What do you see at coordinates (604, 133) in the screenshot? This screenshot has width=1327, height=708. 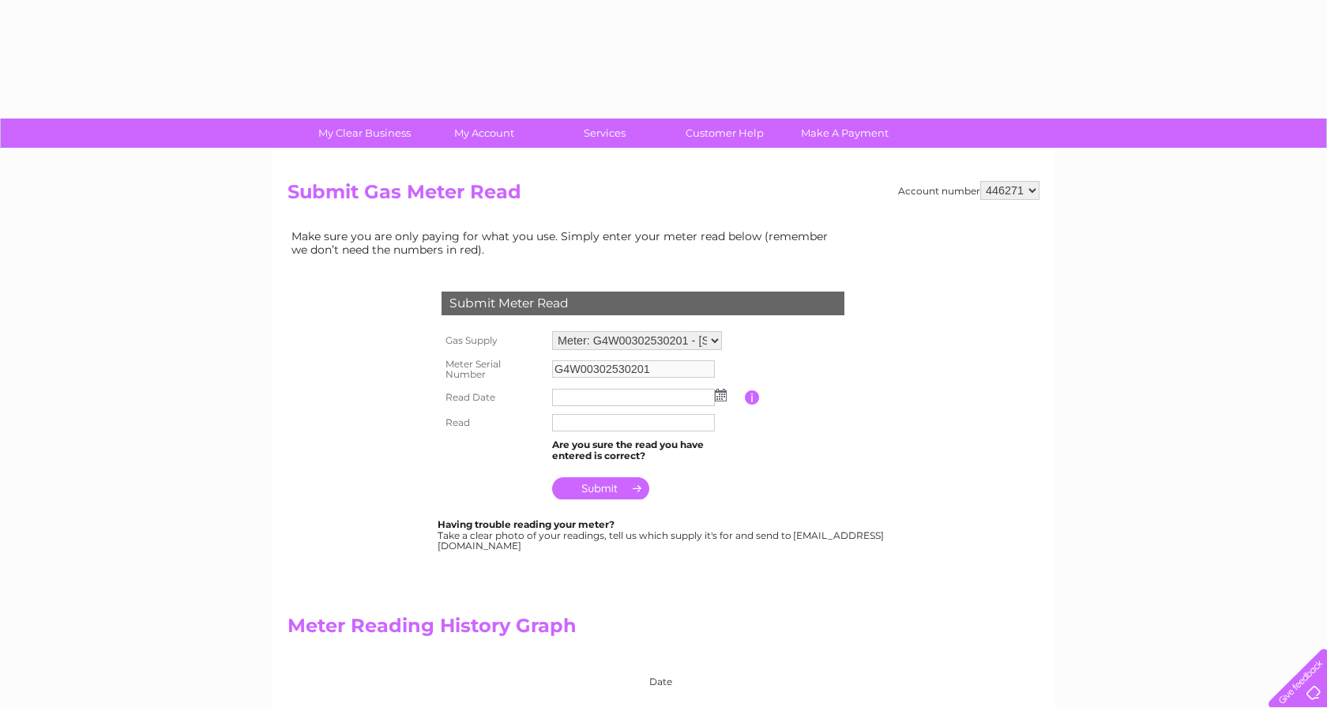 I see `a: Services` at bounding box center [604, 133].